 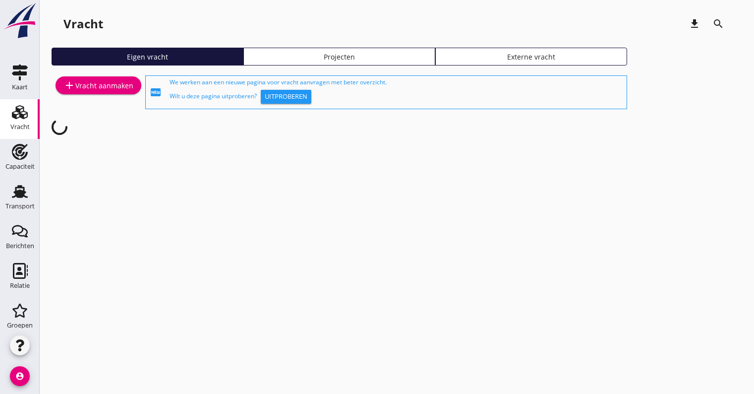 I want to click on a: Projecten, so click(x=339, y=57).